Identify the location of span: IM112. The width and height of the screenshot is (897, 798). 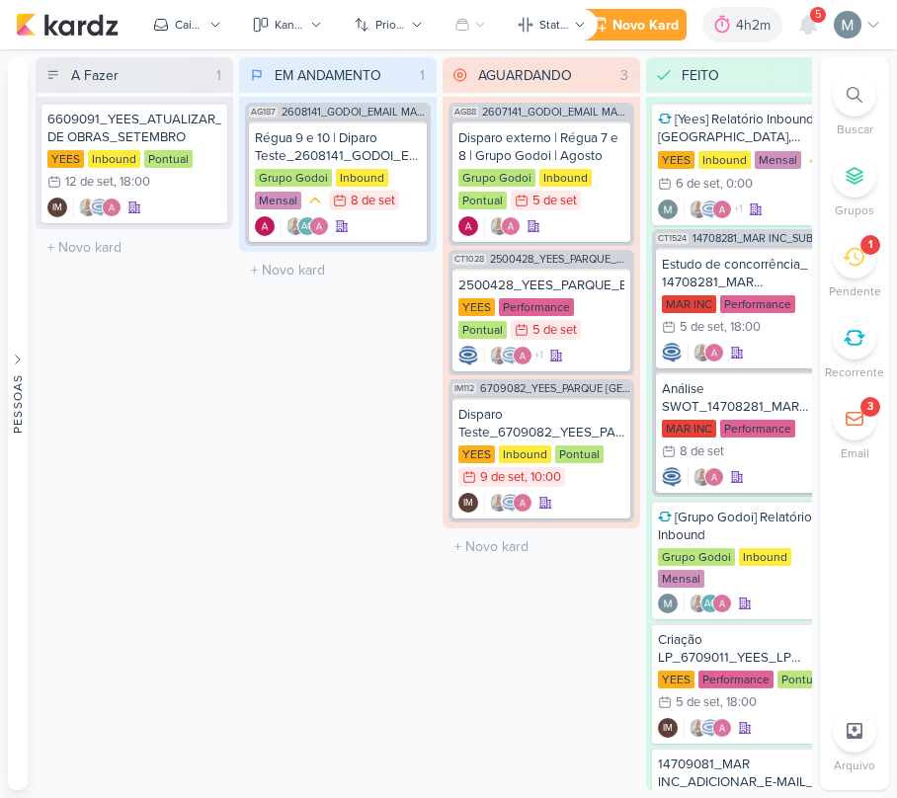
(464, 388).